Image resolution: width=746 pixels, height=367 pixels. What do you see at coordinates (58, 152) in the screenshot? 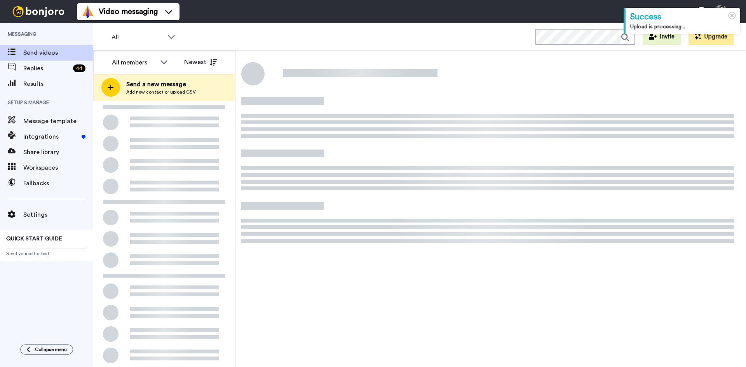
I see `span: Share library` at bounding box center [58, 152].